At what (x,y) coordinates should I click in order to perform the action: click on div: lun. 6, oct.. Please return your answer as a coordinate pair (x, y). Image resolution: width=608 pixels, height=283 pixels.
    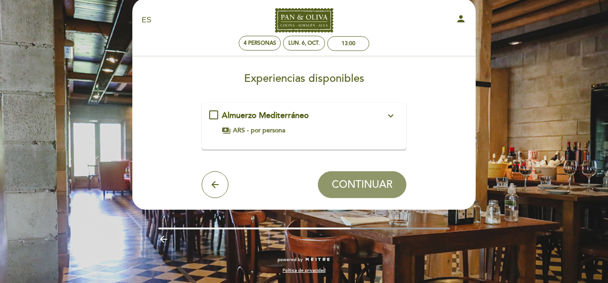
    Looking at the image, I should click on (304, 43).